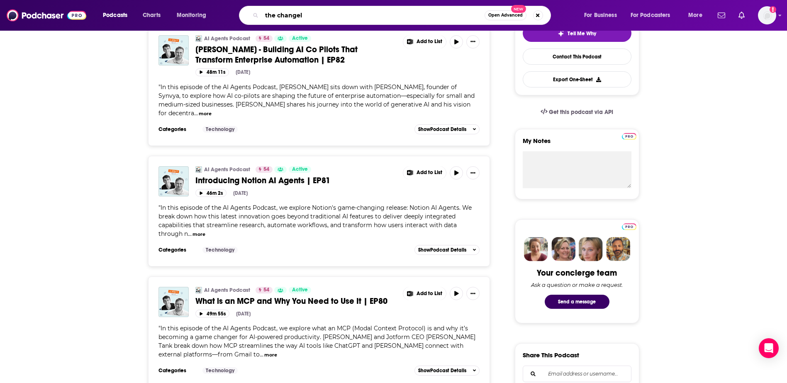 The image size is (787, 383). Describe the element at coordinates (317, 341) in the screenshot. I see `span: In this episode of the AI Agents Podcast, we explore what an MCP (Modal Context Protocol) is and ...` at that location.